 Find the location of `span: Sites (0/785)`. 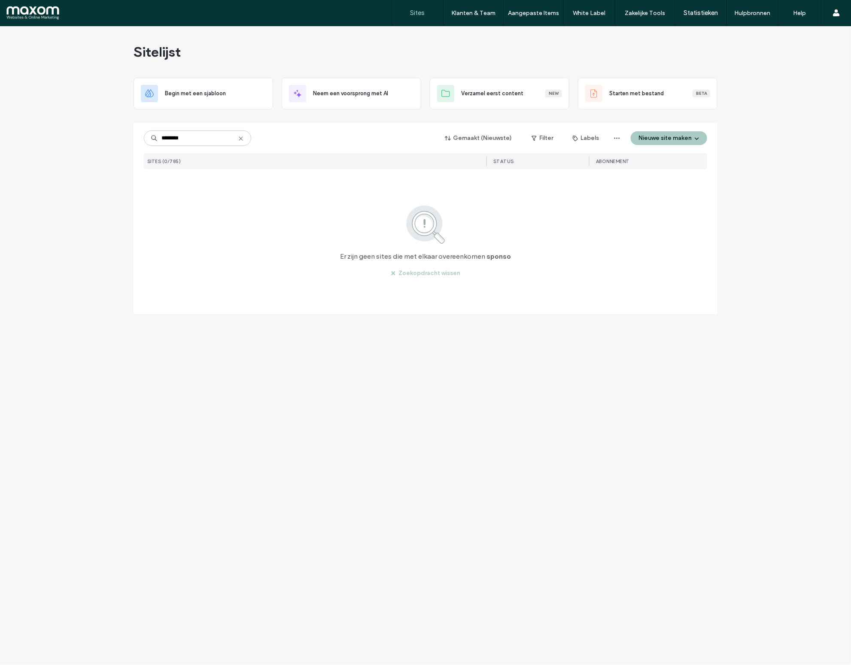

span: Sites (0/785) is located at coordinates (164, 161).